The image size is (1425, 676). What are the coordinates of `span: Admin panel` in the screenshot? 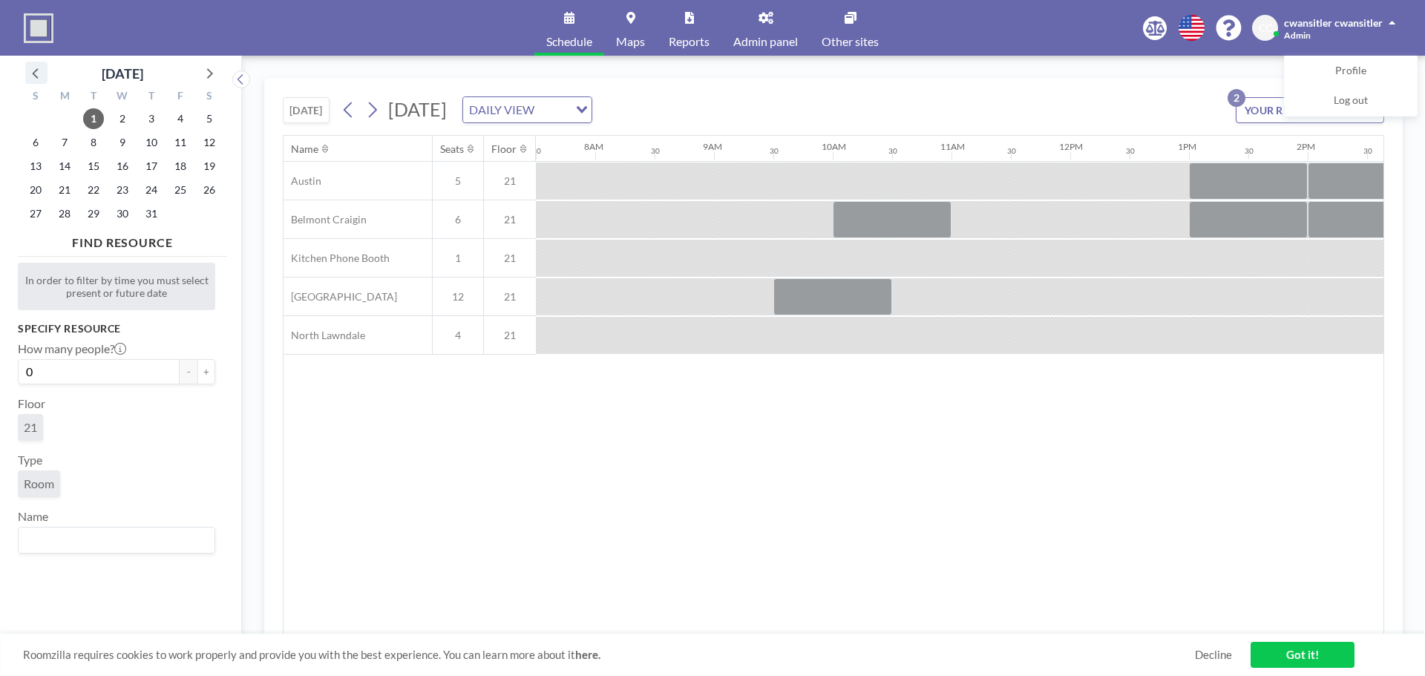 It's located at (765, 42).